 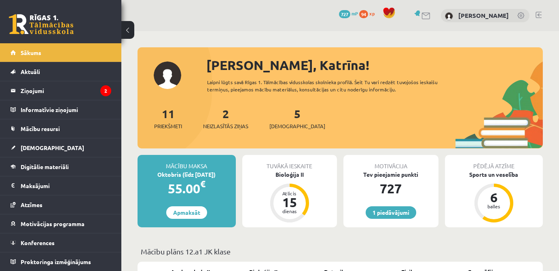 What do you see at coordinates (390, 162) in the screenshot?
I see `div: Motivācija` at bounding box center [390, 162].